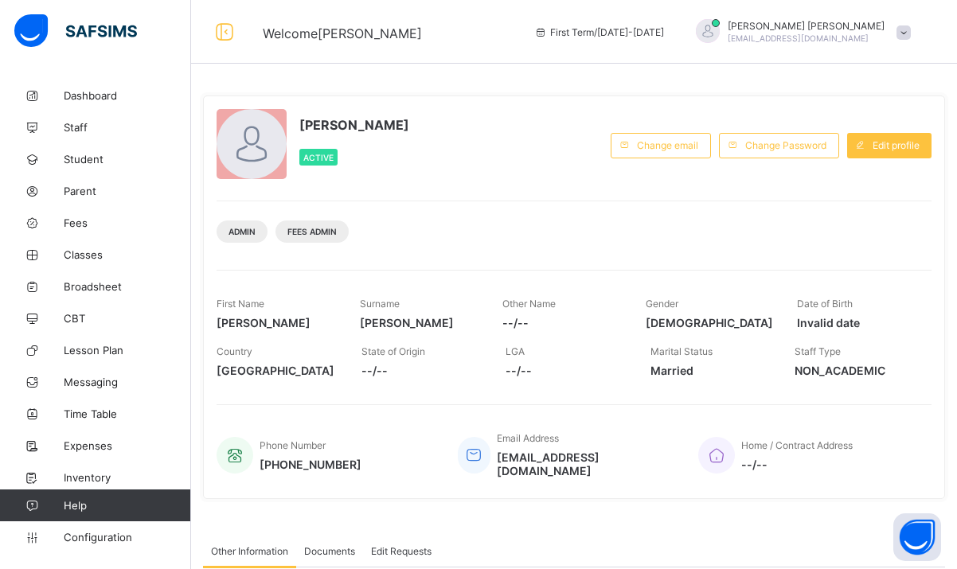  I want to click on span: Classes, so click(127, 255).